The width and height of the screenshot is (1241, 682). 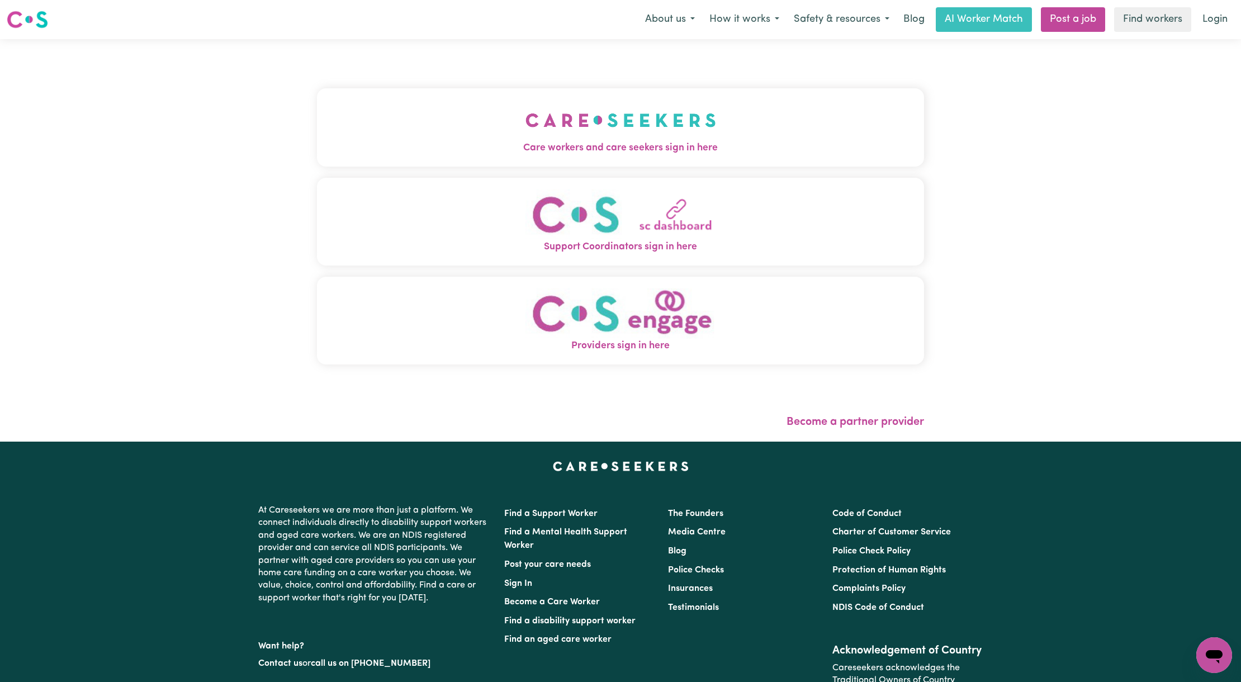 I want to click on a: Find a disability support worker, so click(x=570, y=621).